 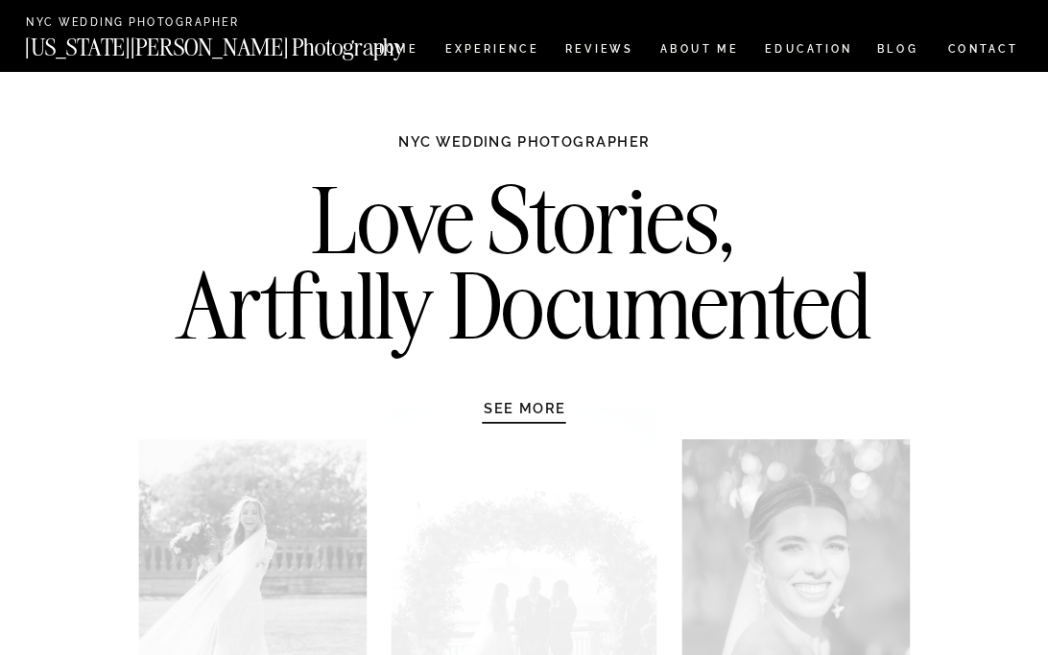 I want to click on h1: SEE MORE, so click(x=524, y=408).